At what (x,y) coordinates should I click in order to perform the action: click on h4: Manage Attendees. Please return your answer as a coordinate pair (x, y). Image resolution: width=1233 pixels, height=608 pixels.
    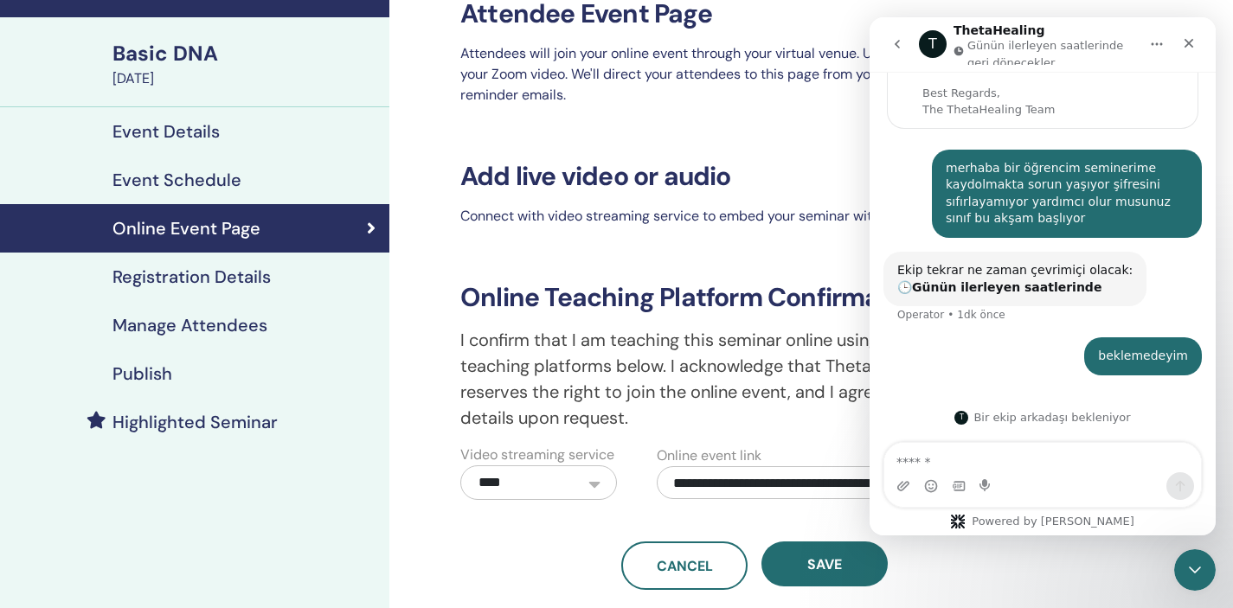
    Looking at the image, I should click on (189, 325).